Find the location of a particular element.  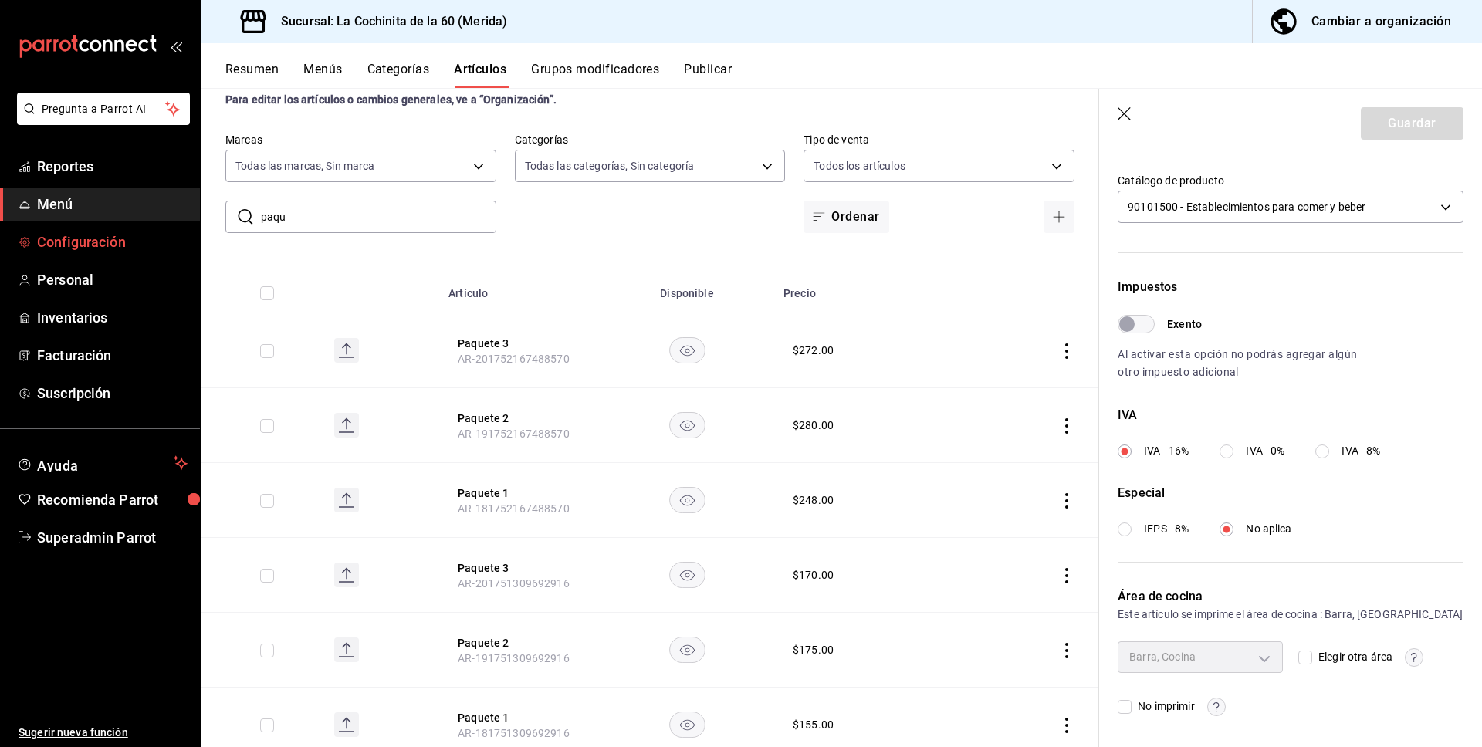

div: Especial is located at coordinates (1290, 493).